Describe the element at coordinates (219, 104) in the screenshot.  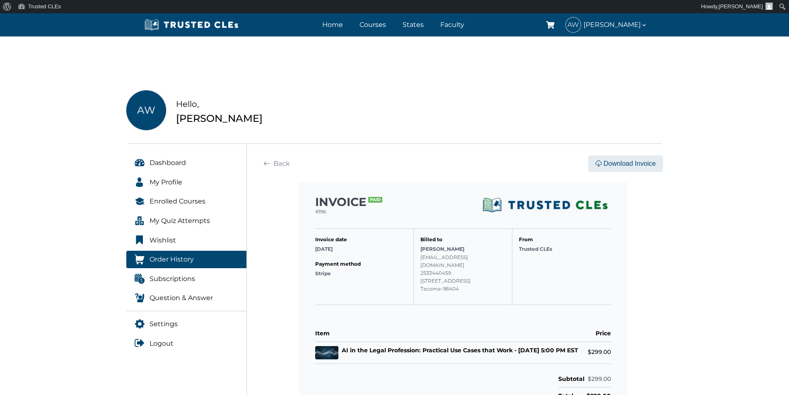
I see `div: Hello,` at that location.